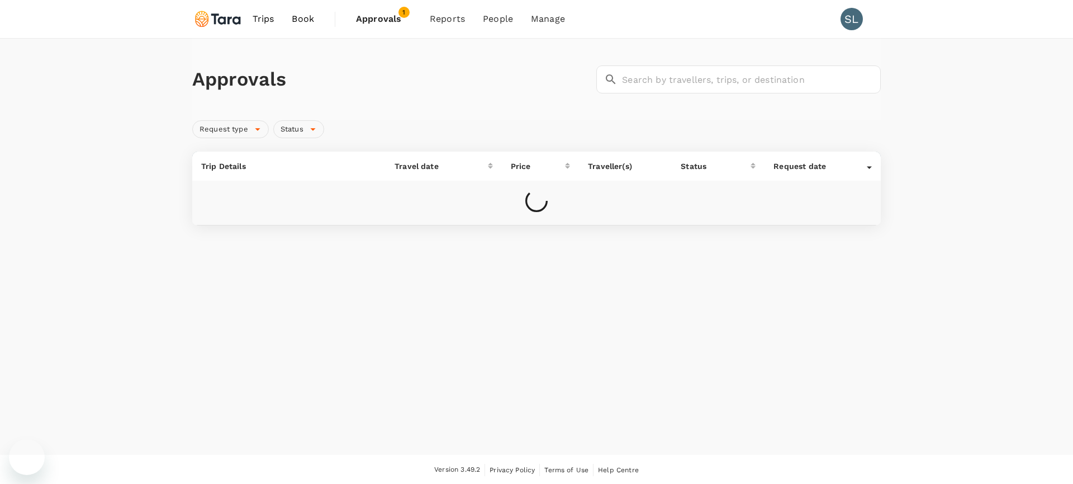  What do you see at coordinates (224, 129) in the screenshot?
I see `span: Request type` at bounding box center [224, 129].